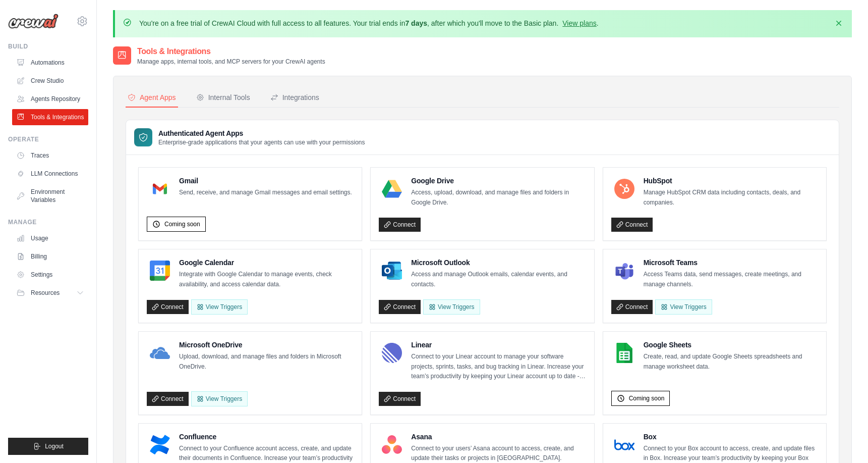 Image resolution: width=868 pixels, height=463 pixels. Describe the element at coordinates (416, 23) in the screenshot. I see `strong: 7 days` at that location.